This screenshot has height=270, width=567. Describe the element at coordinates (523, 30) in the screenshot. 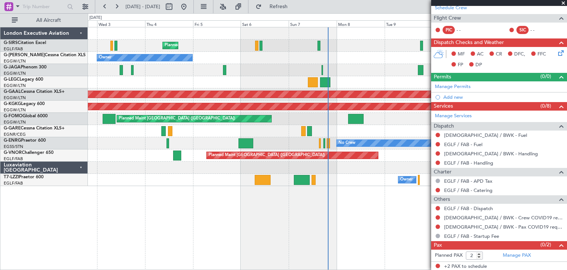

I see `div: SIC` at that location.